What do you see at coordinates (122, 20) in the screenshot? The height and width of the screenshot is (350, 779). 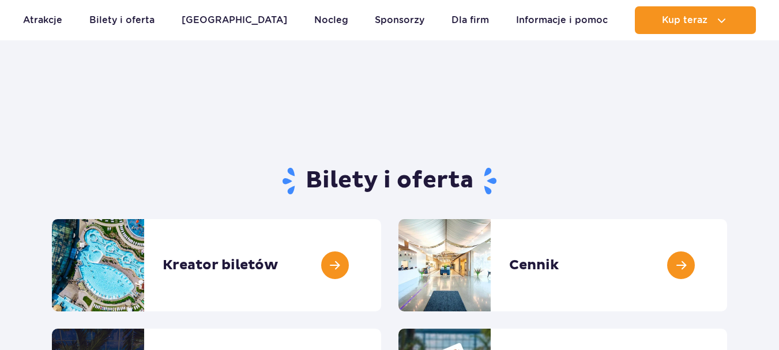 I see `a: Bilety i oferta` at bounding box center [122, 20].